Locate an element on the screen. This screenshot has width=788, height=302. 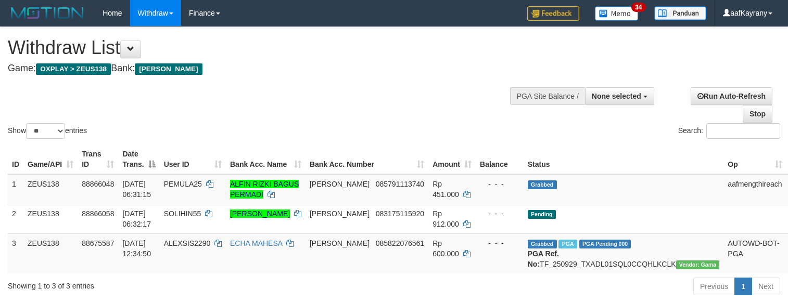
h4: Game: Bank: is located at coordinates (261, 69).